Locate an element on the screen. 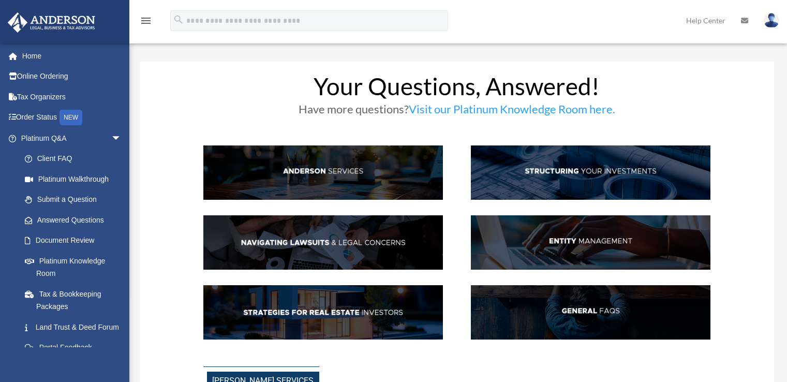 The width and height of the screenshot is (787, 382). a: Submit a Question is located at coordinates (76, 200).